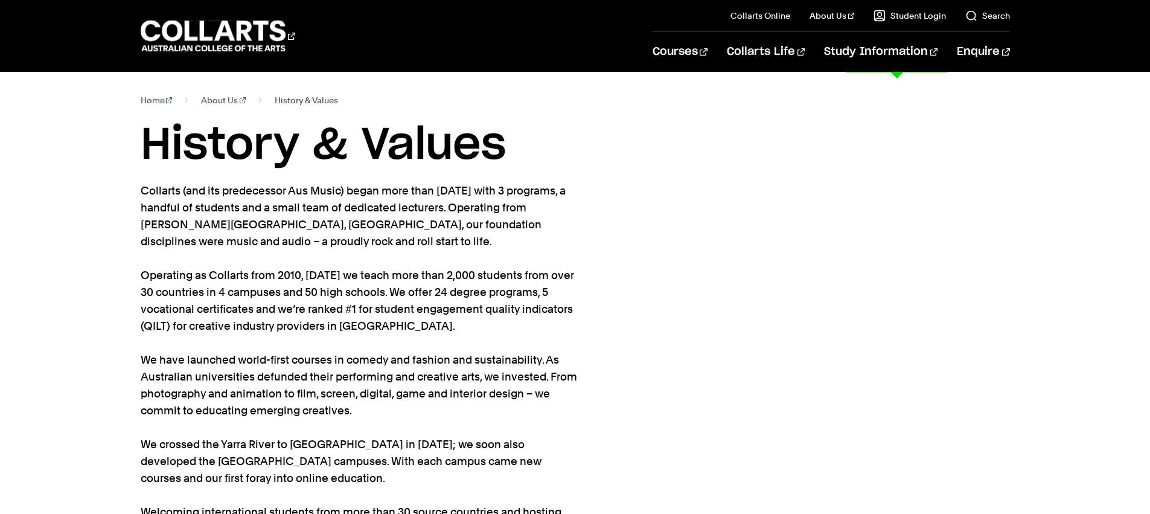  What do you see at coordinates (218, 36) in the screenshot?
I see `div: Go to homepage` at bounding box center [218, 36].